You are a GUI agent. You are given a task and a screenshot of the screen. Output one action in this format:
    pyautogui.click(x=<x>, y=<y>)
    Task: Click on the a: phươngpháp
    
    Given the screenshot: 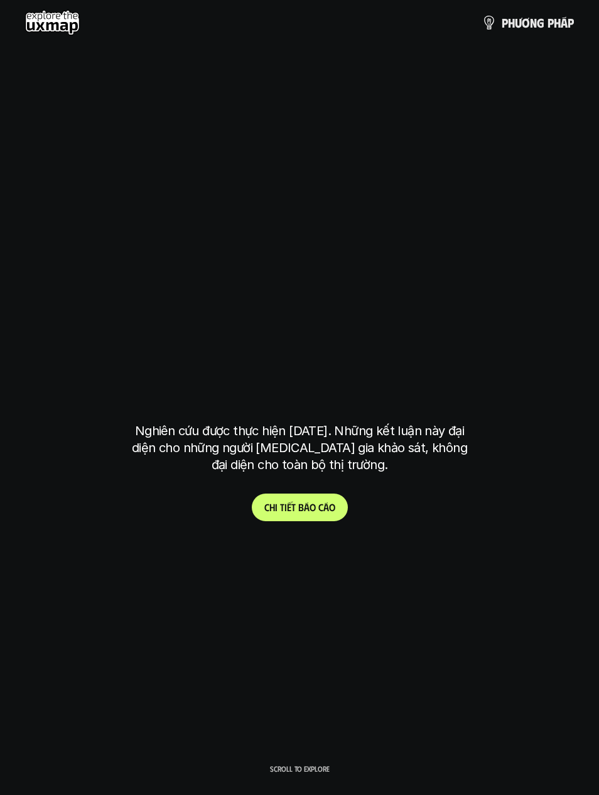 What is the action you would take?
    pyautogui.click(x=527, y=23)
    